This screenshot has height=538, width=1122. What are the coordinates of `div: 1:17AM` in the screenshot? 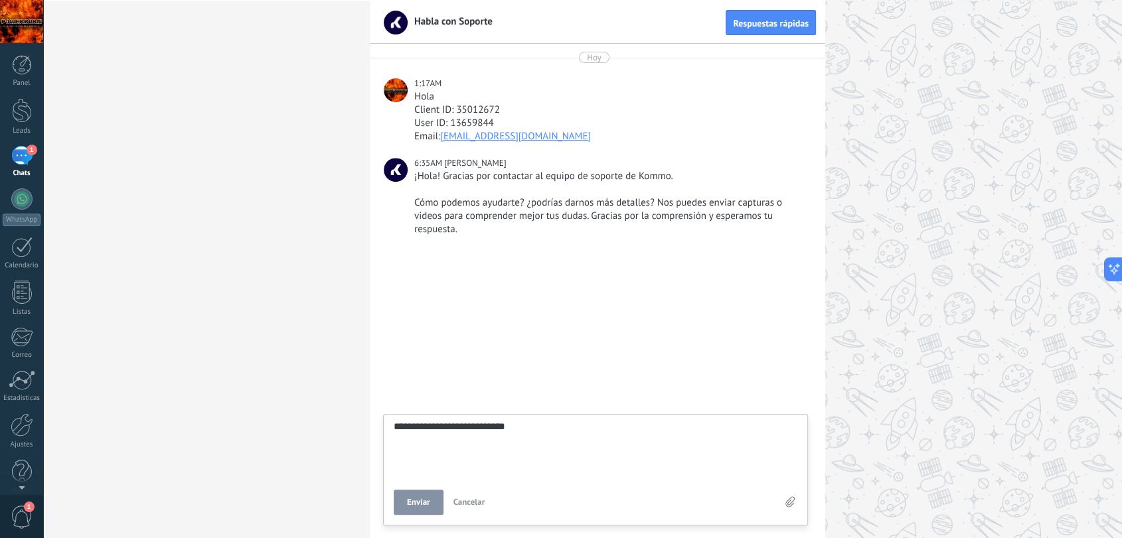 It's located at (429, 84).